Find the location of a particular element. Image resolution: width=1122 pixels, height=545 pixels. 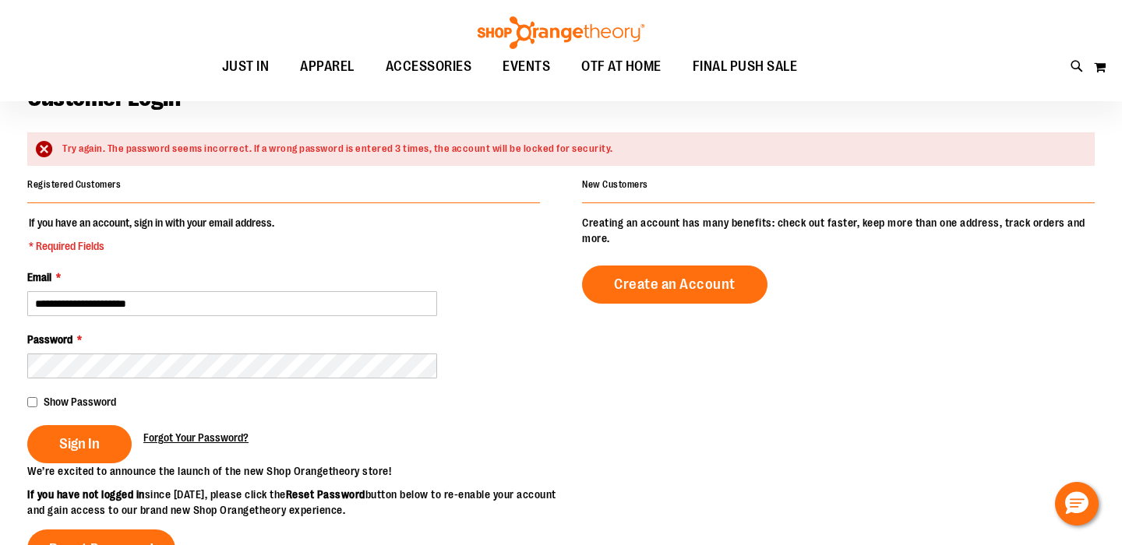

strong: Registered Customers is located at coordinates (74, 185).